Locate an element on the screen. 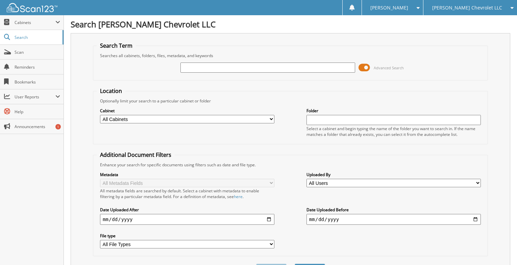  legend: Additional Document Filters is located at coordinates (135, 155).